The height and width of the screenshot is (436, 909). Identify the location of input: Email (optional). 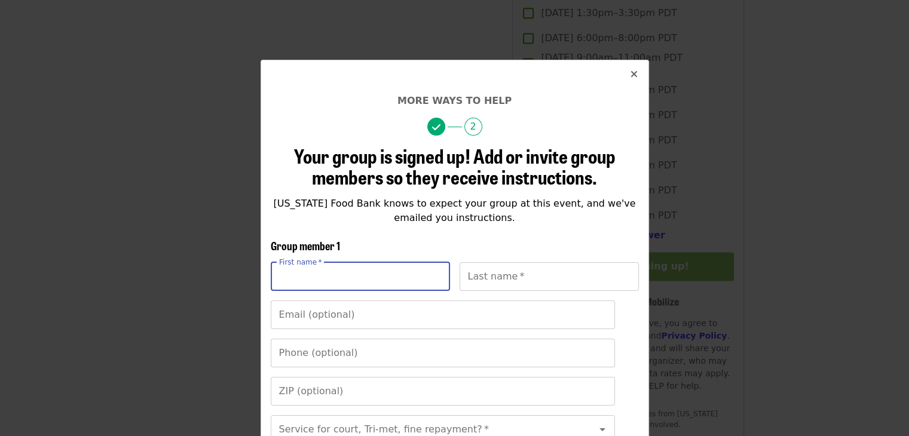
(443, 315).